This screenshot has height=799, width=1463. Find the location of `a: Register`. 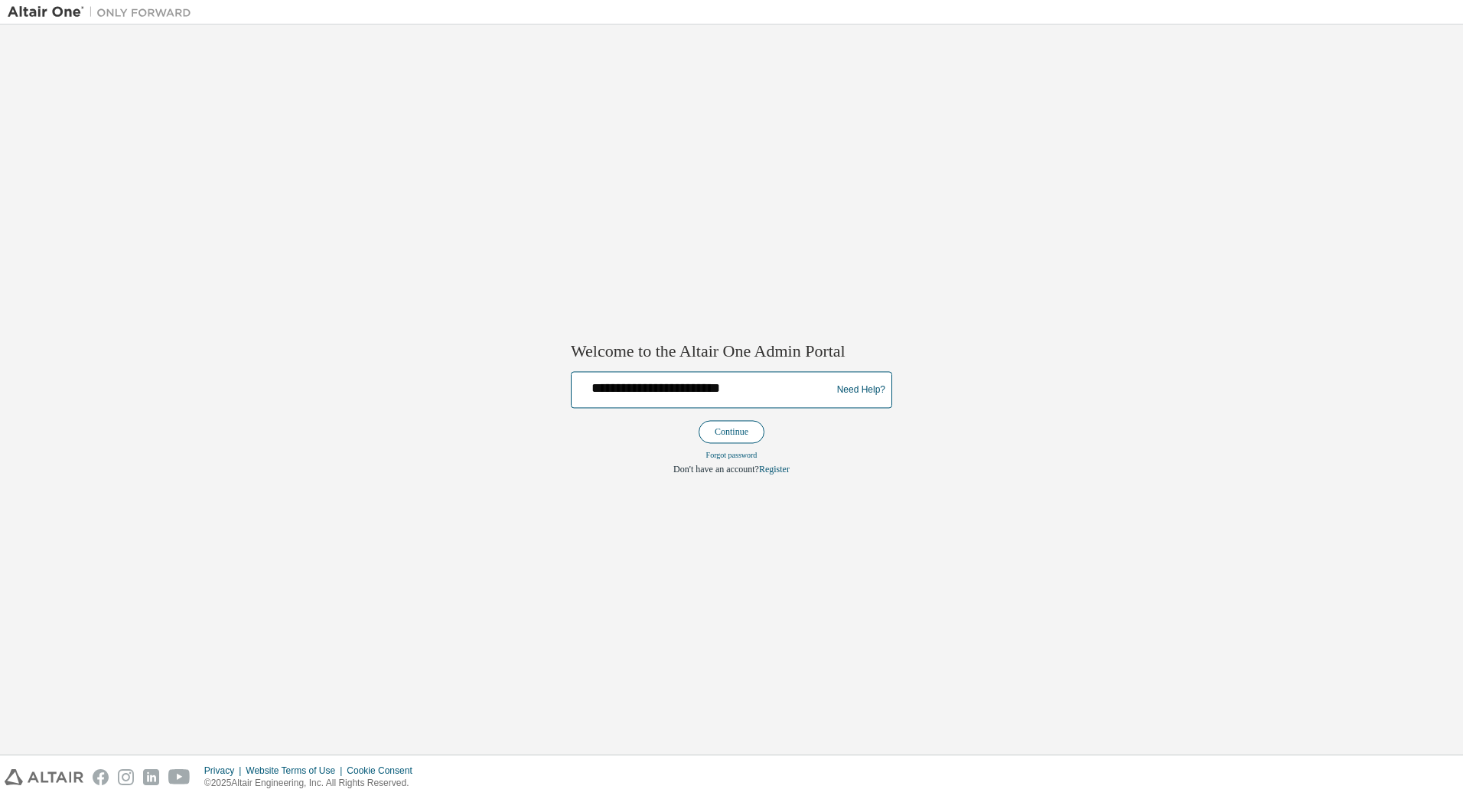

a: Register is located at coordinates (774, 470).